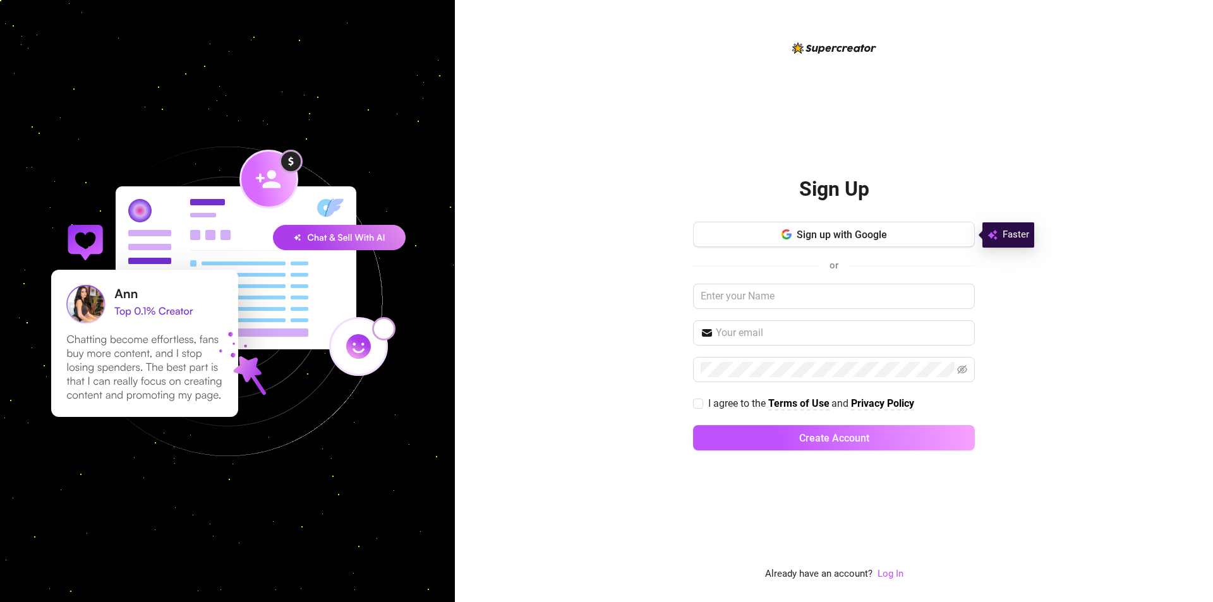 The height and width of the screenshot is (602, 1213). What do you see at coordinates (834, 296) in the screenshot?
I see `input: Enter your Name` at bounding box center [834, 296].